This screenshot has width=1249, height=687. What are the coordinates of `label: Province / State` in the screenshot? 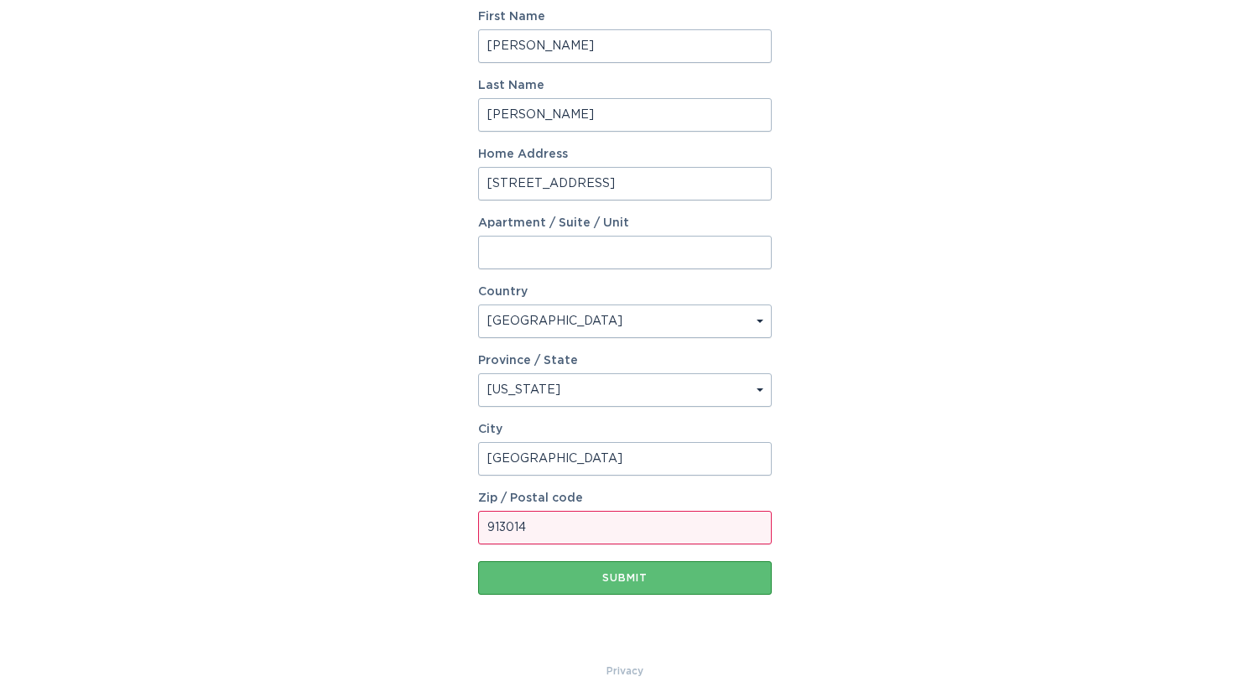 It's located at (528, 361).